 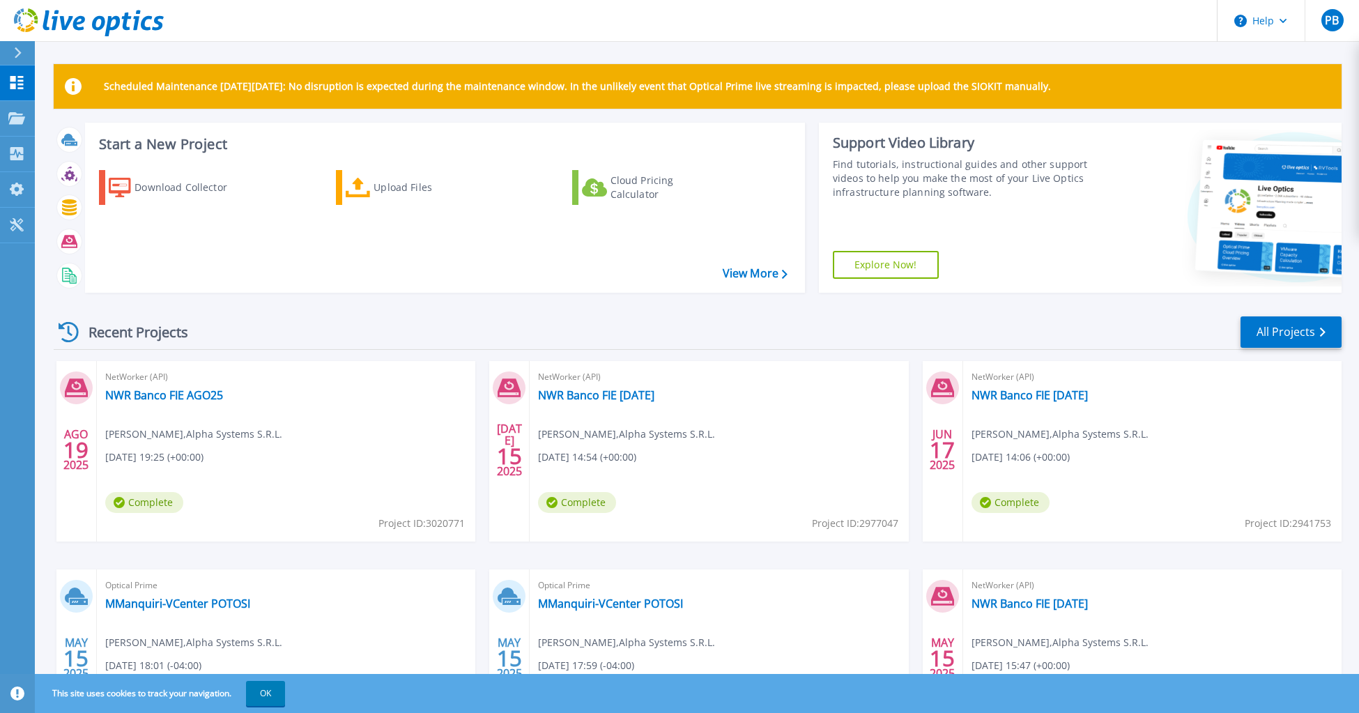 What do you see at coordinates (413, 187) in the screenshot?
I see `a: Upload Files` at bounding box center [413, 187].